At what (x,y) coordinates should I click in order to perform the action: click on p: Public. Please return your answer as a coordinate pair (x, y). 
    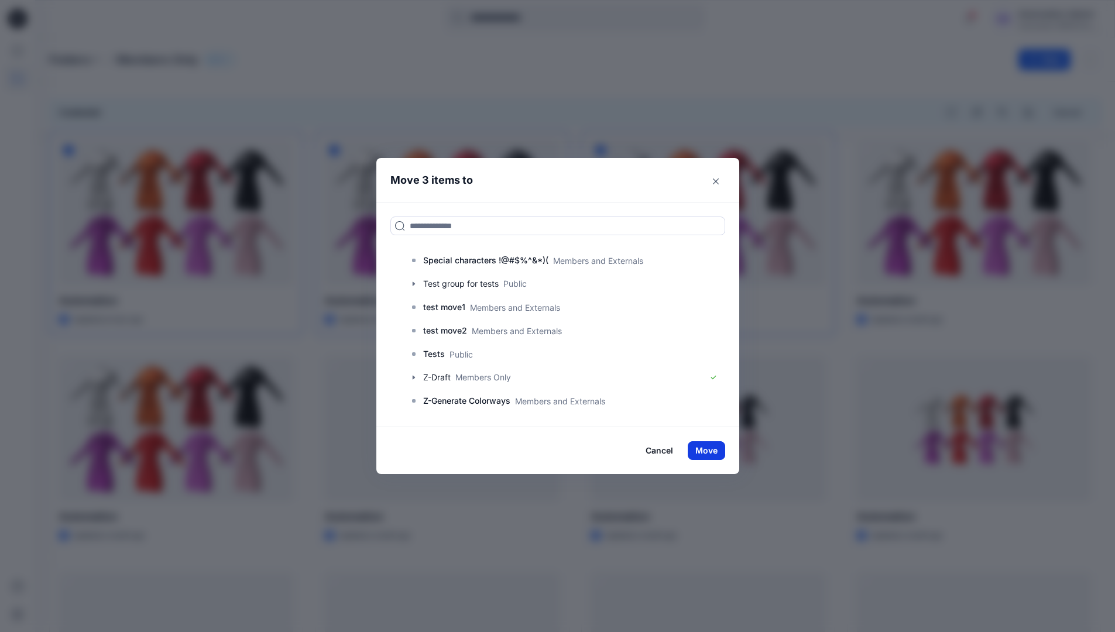
    Looking at the image, I should click on (461, 354).